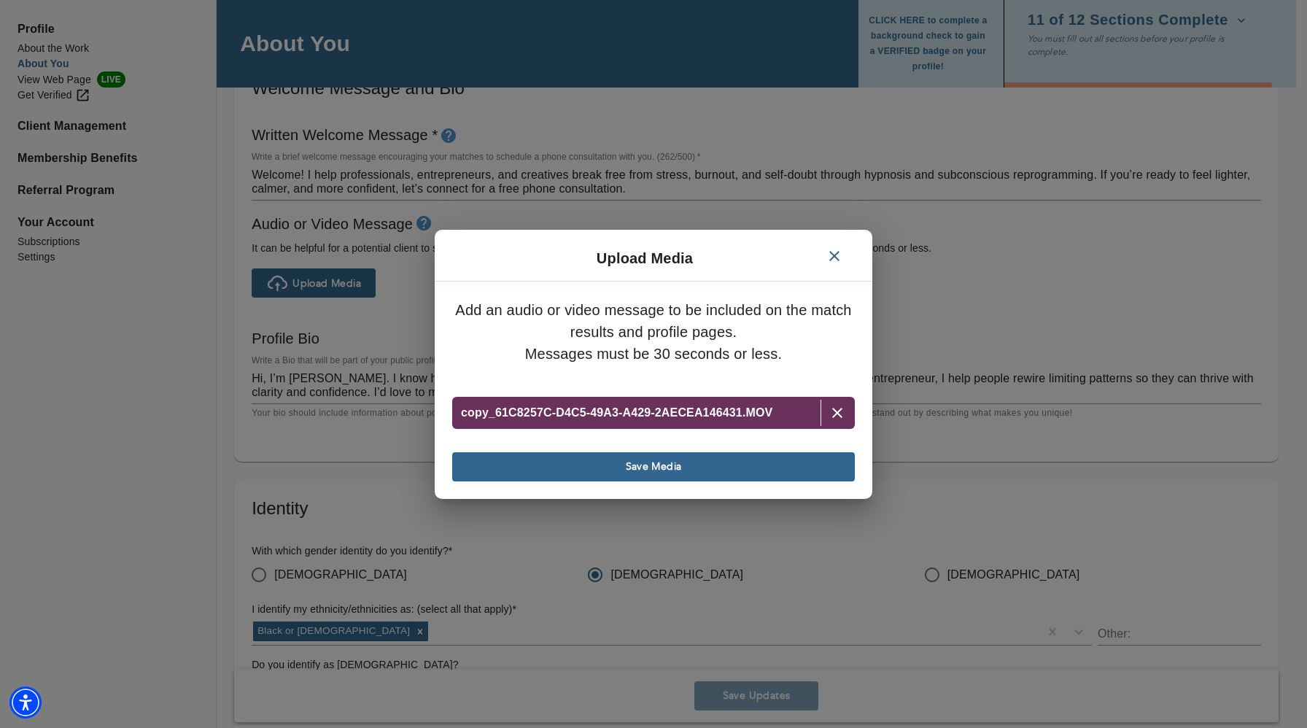 This screenshot has width=1307, height=728. Describe the element at coordinates (653, 467) in the screenshot. I see `button: Save Media` at that location.